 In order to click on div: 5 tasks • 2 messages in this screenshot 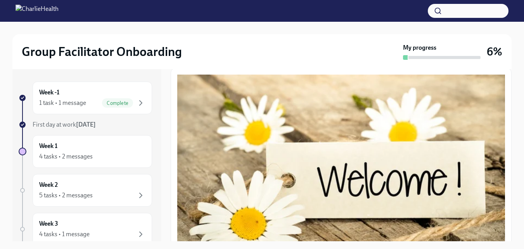, I will do `click(66, 195)`.